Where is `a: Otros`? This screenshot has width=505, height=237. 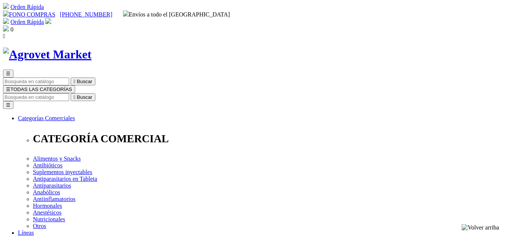
a: Otros is located at coordinates (40, 225).